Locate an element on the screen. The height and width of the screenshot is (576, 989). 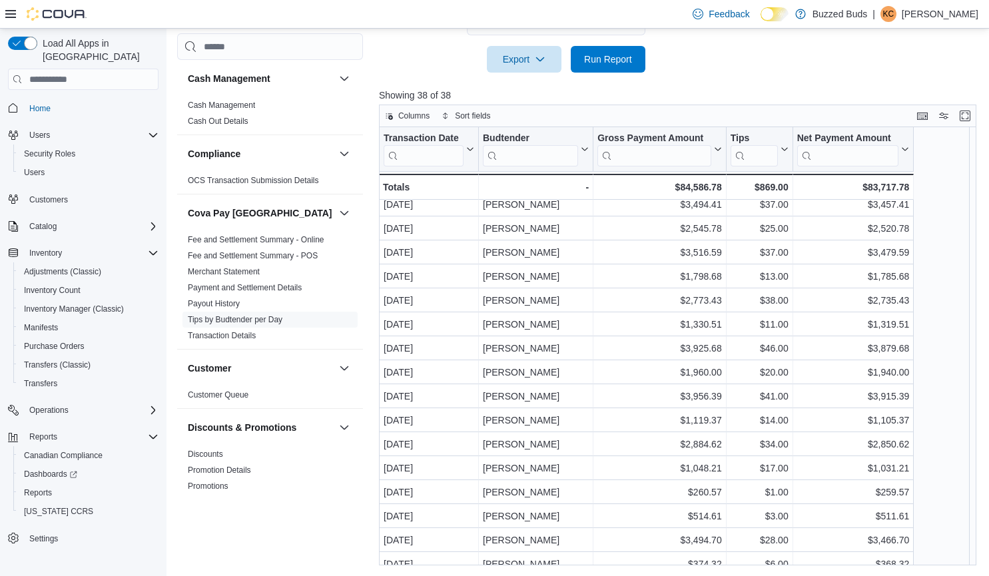
a: Inventory Manager (Classic) is located at coordinates (74, 309).